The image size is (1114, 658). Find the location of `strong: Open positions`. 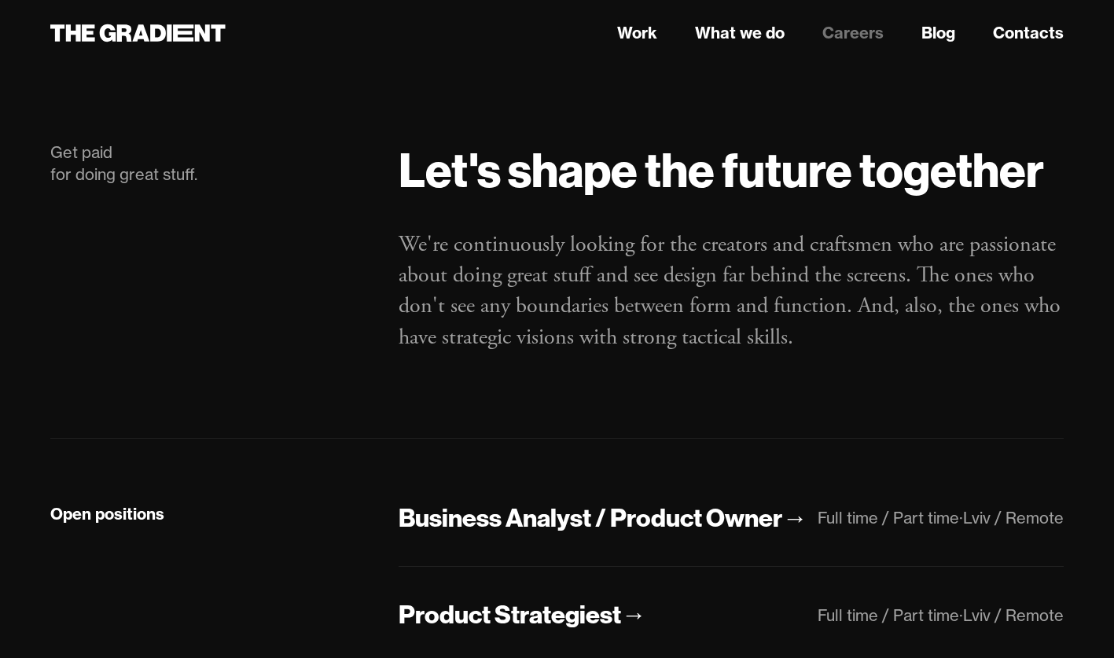

strong: Open positions is located at coordinates (107, 513).